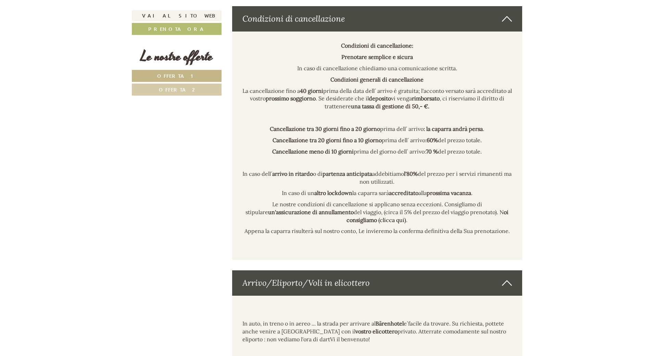  What do you see at coordinates (177, 76) in the screenshot?
I see `span: Offerta 1` at bounding box center [177, 76].